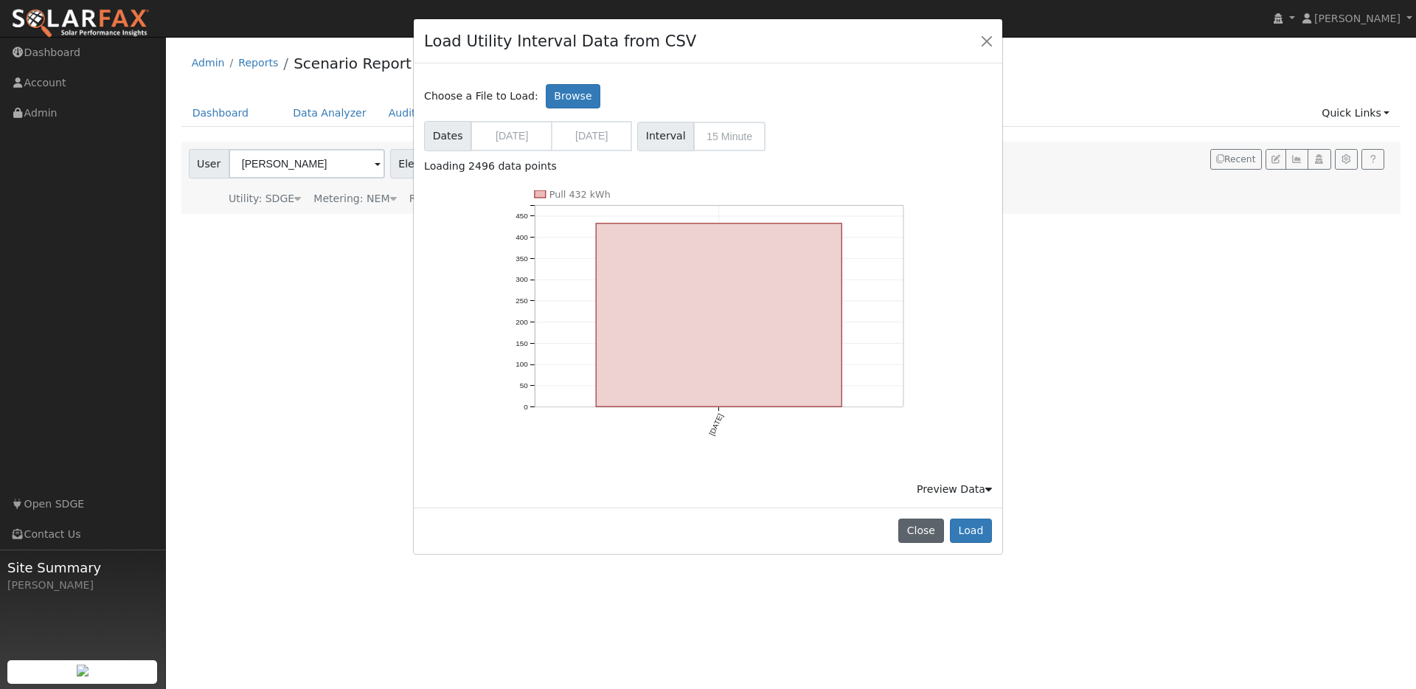 This screenshot has width=1416, height=689. What do you see at coordinates (708, 166) in the screenshot?
I see `div: Loading 2496 data points` at bounding box center [708, 166].